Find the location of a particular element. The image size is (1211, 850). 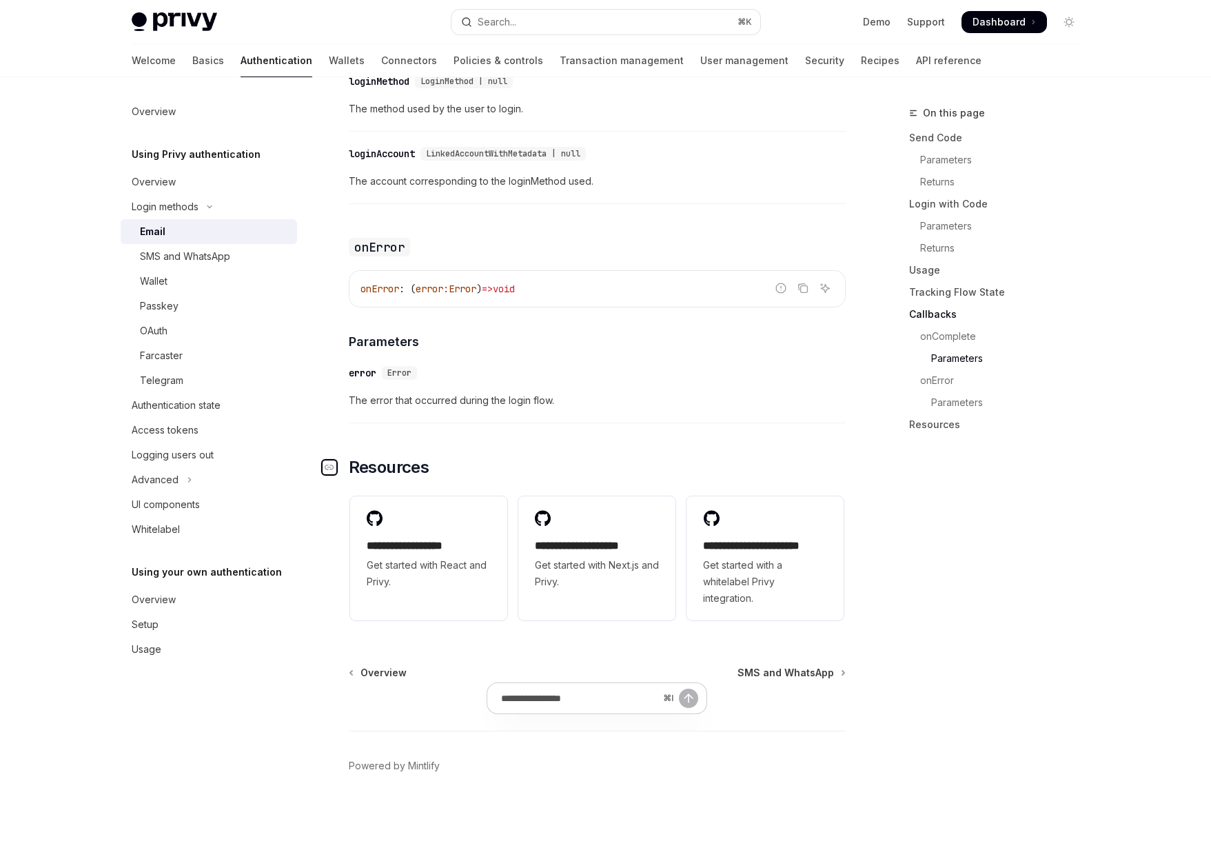

a: Transaction management is located at coordinates (622, 61).